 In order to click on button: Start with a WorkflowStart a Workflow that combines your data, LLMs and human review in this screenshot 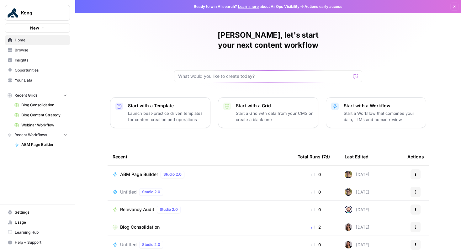, I will do `click(376, 112)`.